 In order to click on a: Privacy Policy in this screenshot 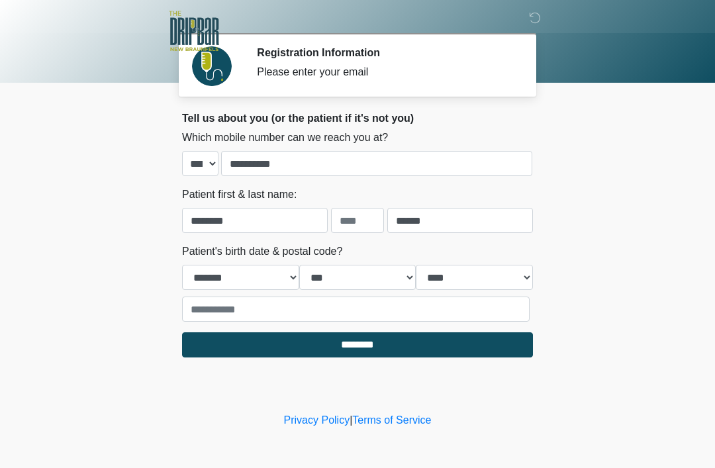, I will do `click(317, 420)`.